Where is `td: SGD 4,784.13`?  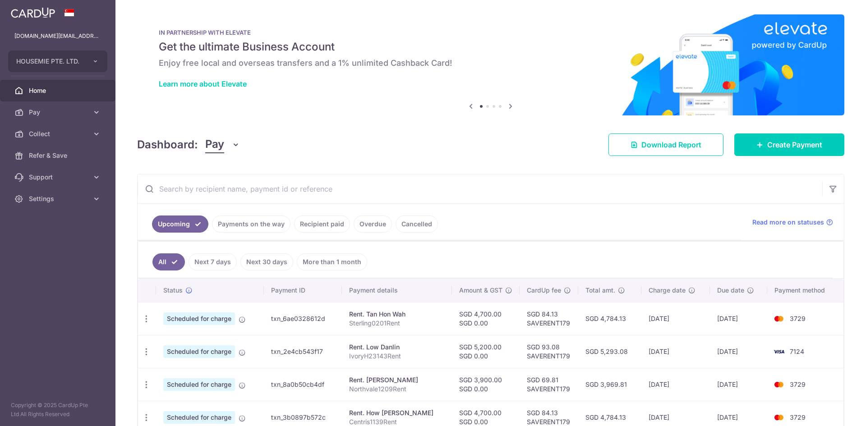 td: SGD 4,784.13 is located at coordinates (610, 319).